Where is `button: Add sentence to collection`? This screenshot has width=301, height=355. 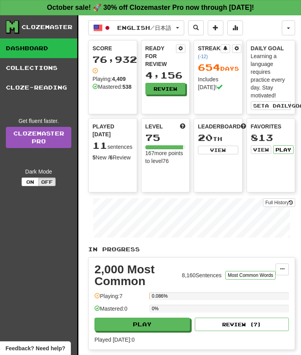 button: Add sentence to collection is located at coordinates (216, 28).